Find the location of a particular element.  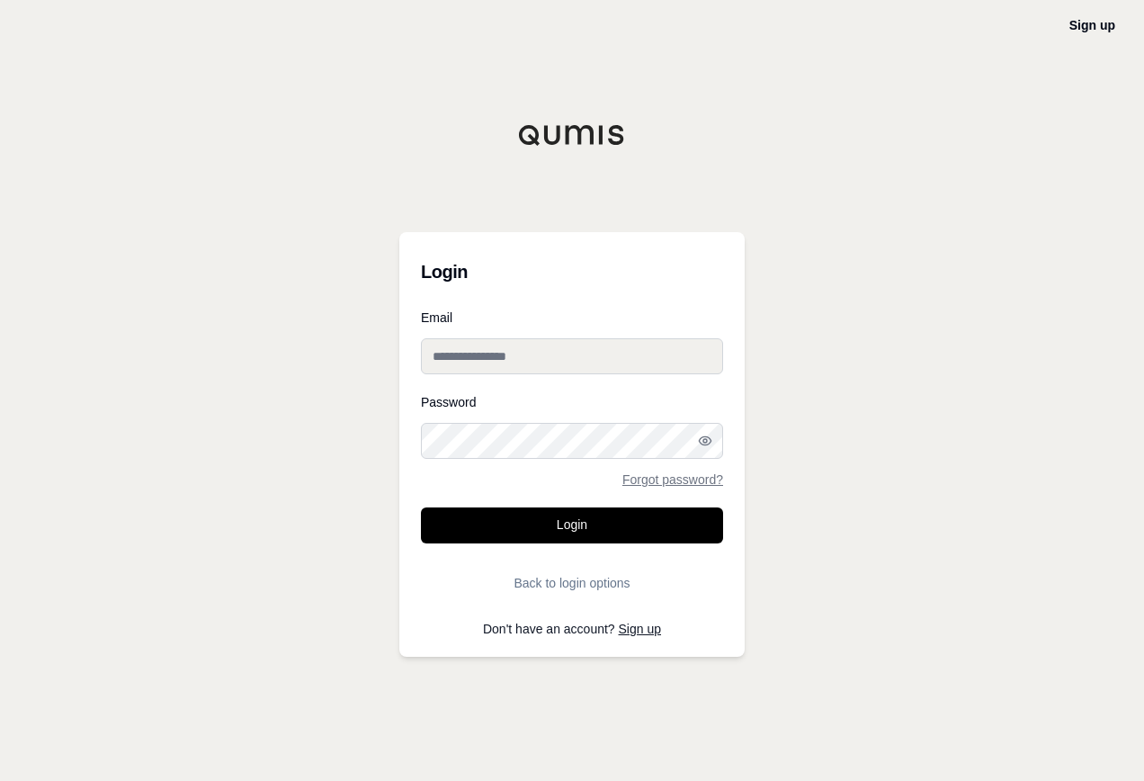

img: Qumis is located at coordinates (572, 135).